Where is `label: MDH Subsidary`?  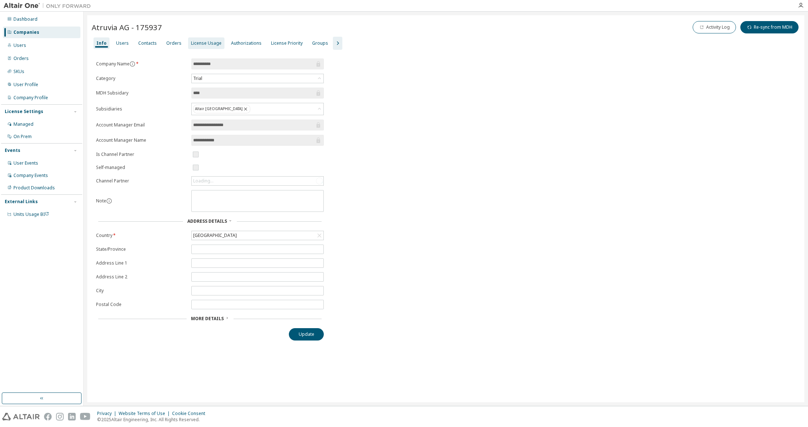
label: MDH Subsidary is located at coordinates (142, 93).